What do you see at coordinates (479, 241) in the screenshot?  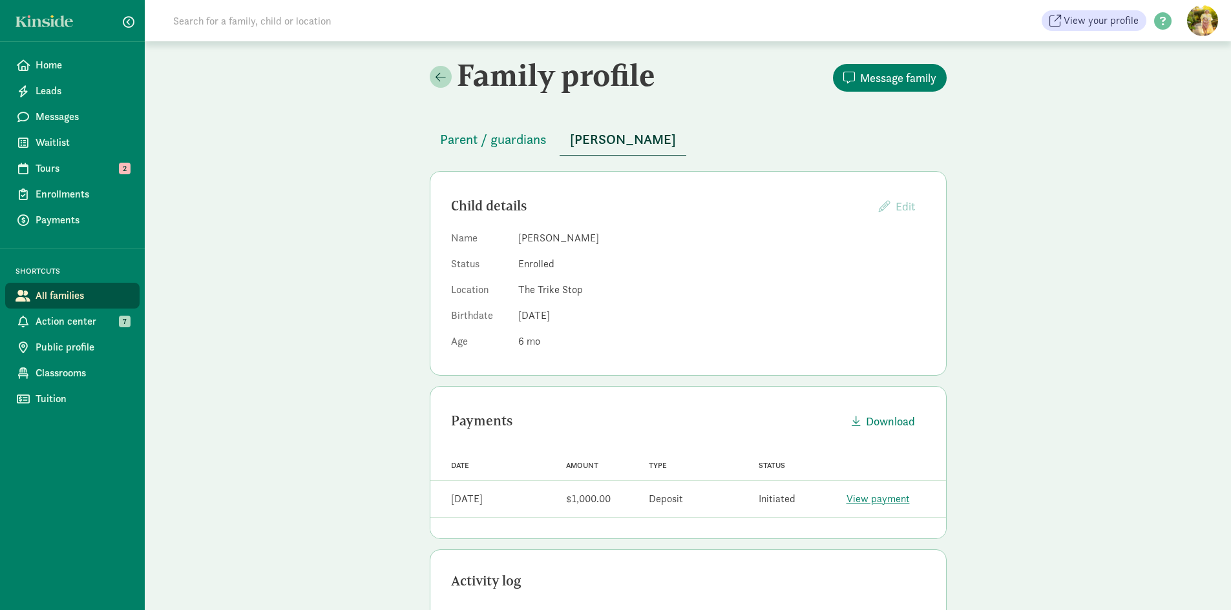 I see `dt: Name` at bounding box center [479, 241].